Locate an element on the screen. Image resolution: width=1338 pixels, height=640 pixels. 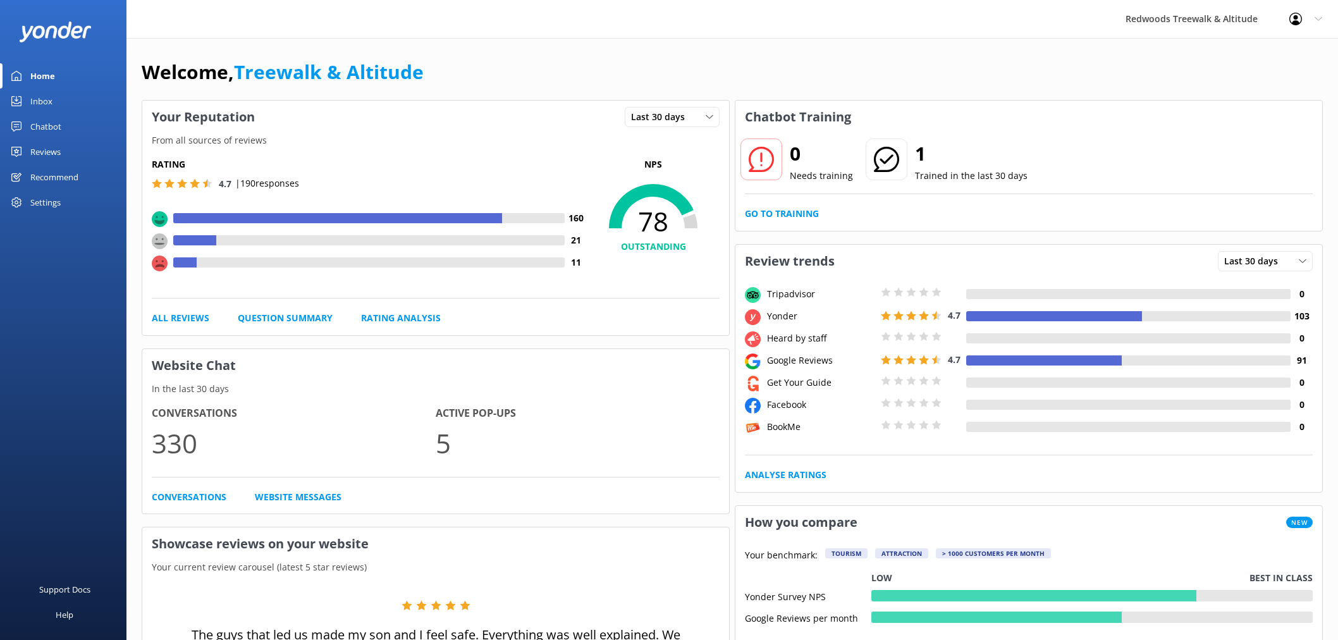
p: Best in class is located at coordinates (1281, 578).